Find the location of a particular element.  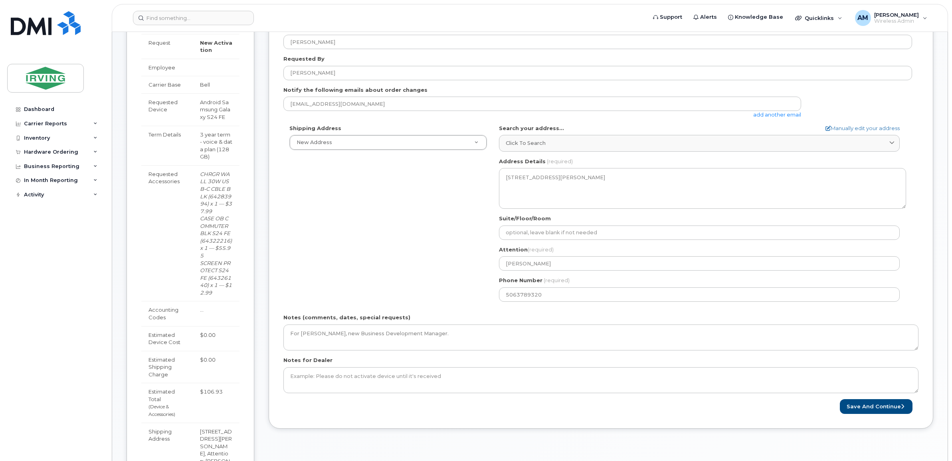

label: Address Details is located at coordinates (522, 161).